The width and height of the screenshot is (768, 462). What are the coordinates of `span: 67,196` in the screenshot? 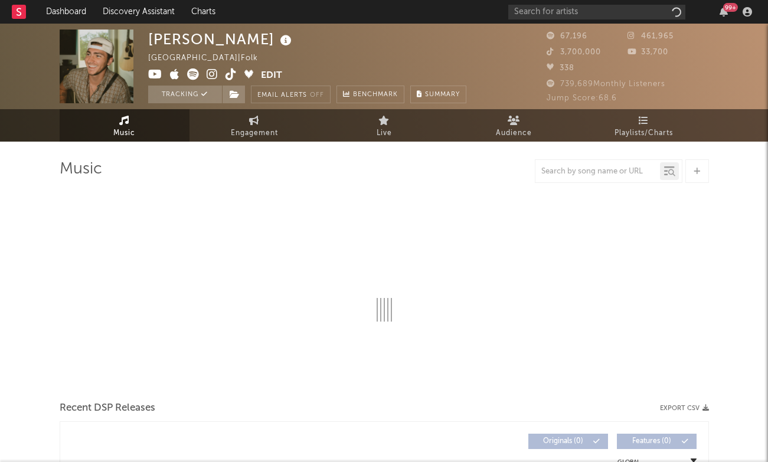 It's located at (567, 36).